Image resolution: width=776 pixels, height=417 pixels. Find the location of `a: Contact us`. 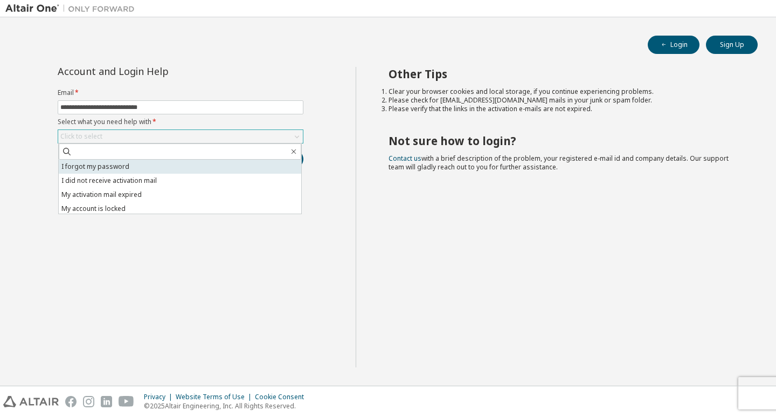

a: Contact us is located at coordinates (405, 158).